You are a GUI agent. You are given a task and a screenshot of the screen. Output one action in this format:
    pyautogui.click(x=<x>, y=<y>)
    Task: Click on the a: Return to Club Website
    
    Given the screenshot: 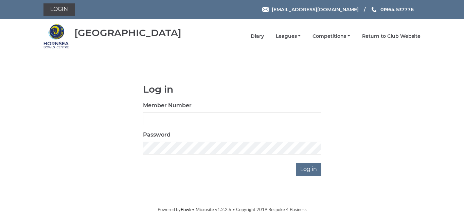 What is the action you would take?
    pyautogui.click(x=391, y=36)
    